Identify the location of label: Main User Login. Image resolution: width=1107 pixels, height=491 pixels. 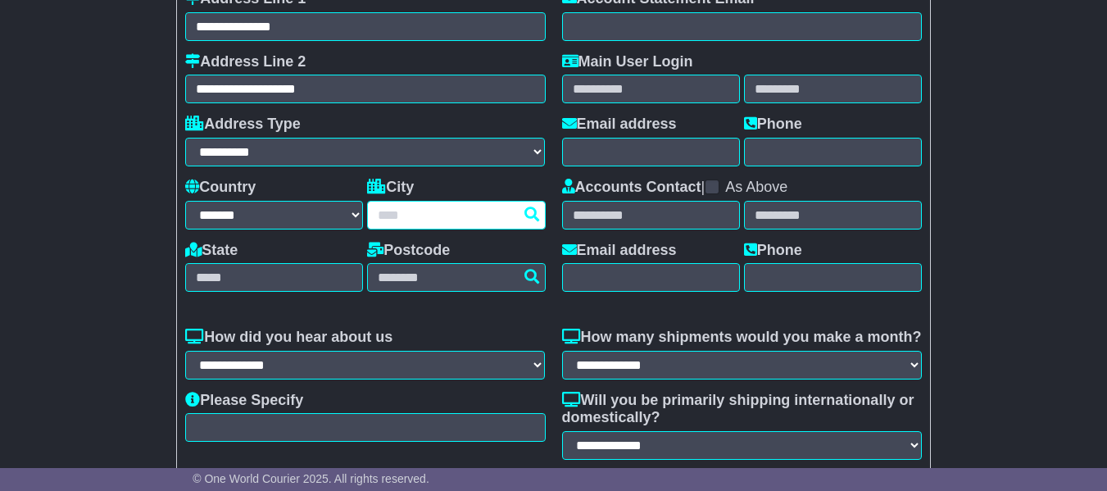
(628, 62).